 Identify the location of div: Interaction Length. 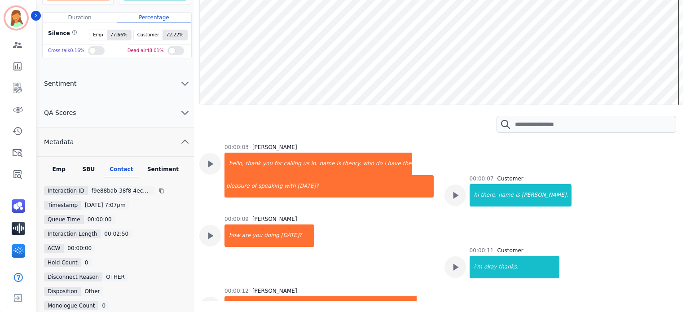
(72, 234).